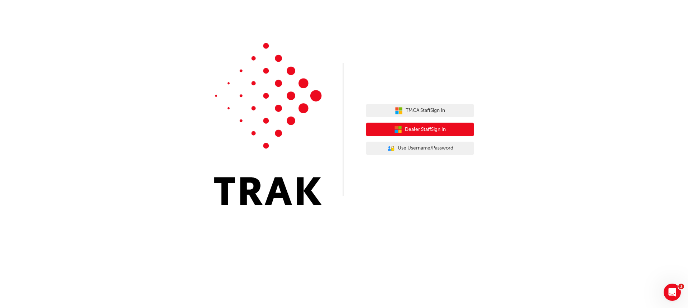  I want to click on button: Use Username/Password, so click(420, 148).